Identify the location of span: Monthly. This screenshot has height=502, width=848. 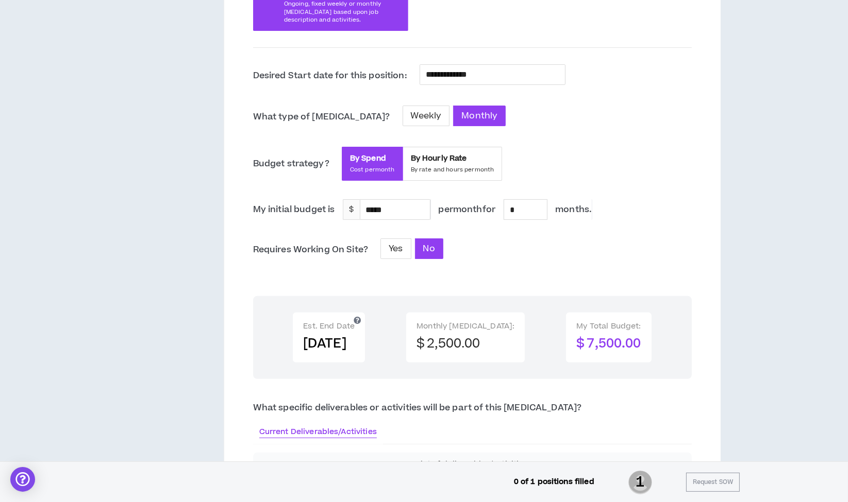
(479, 116).